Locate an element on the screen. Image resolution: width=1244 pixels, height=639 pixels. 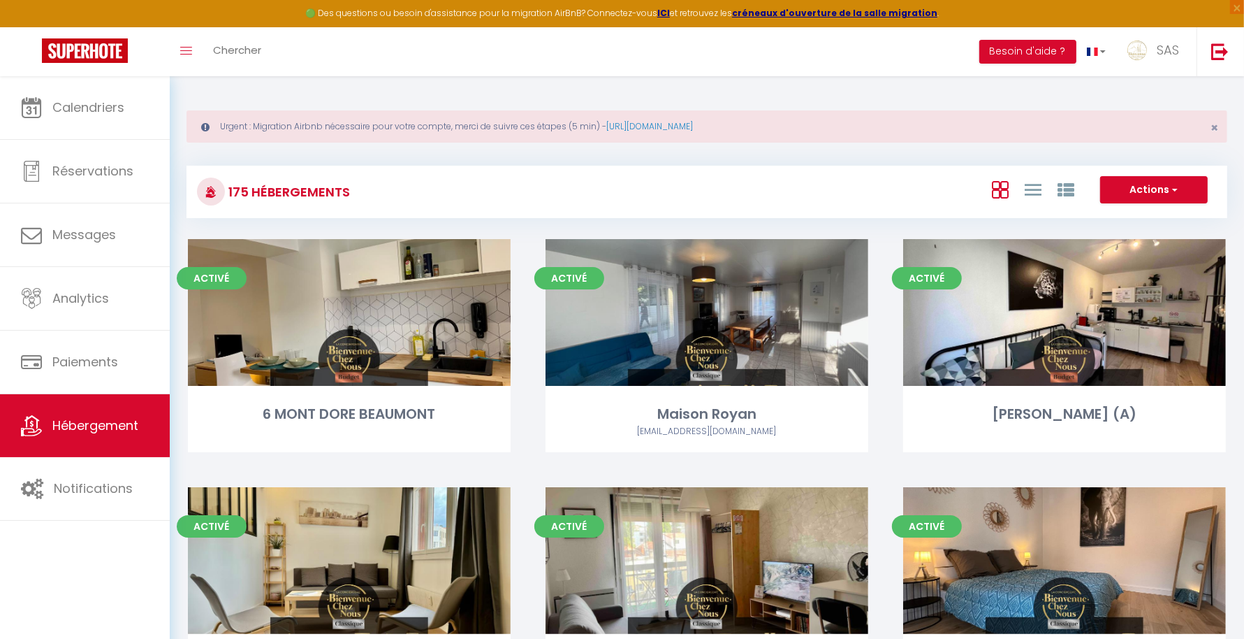
a: Vue en Box is located at coordinates (1000, 189).